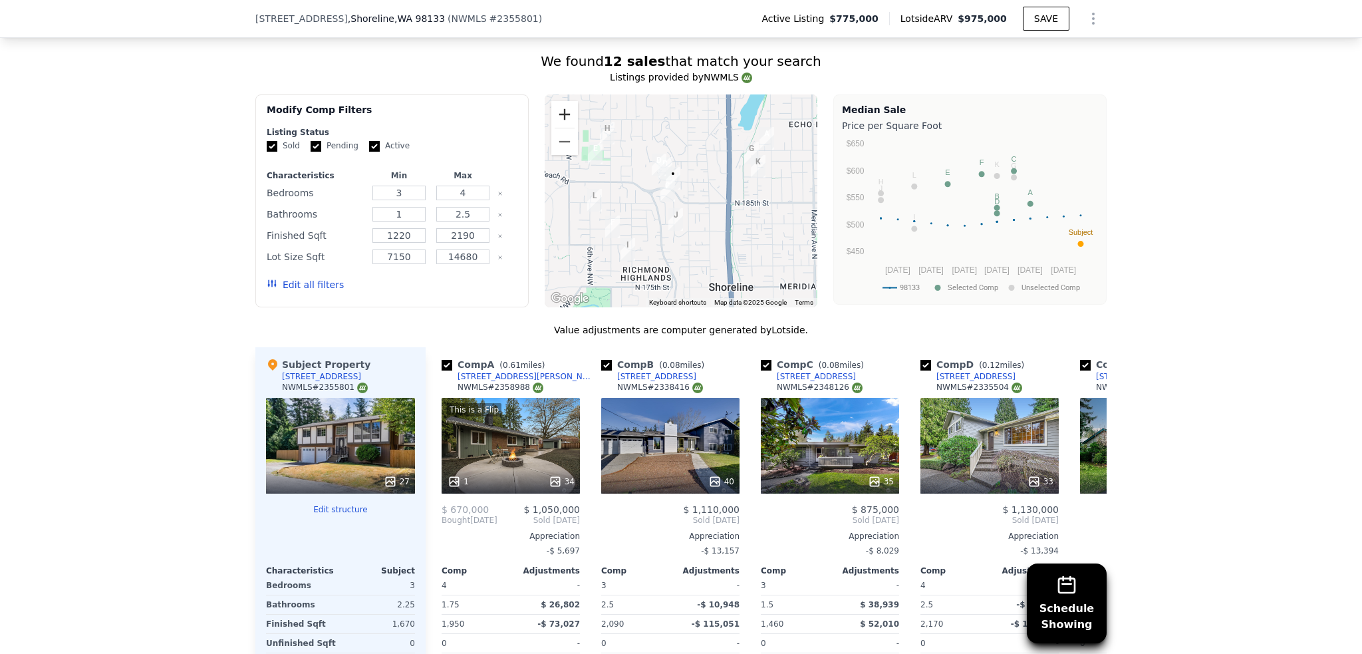  I want to click on div: Listings provided by NWMLS, so click(681, 77).